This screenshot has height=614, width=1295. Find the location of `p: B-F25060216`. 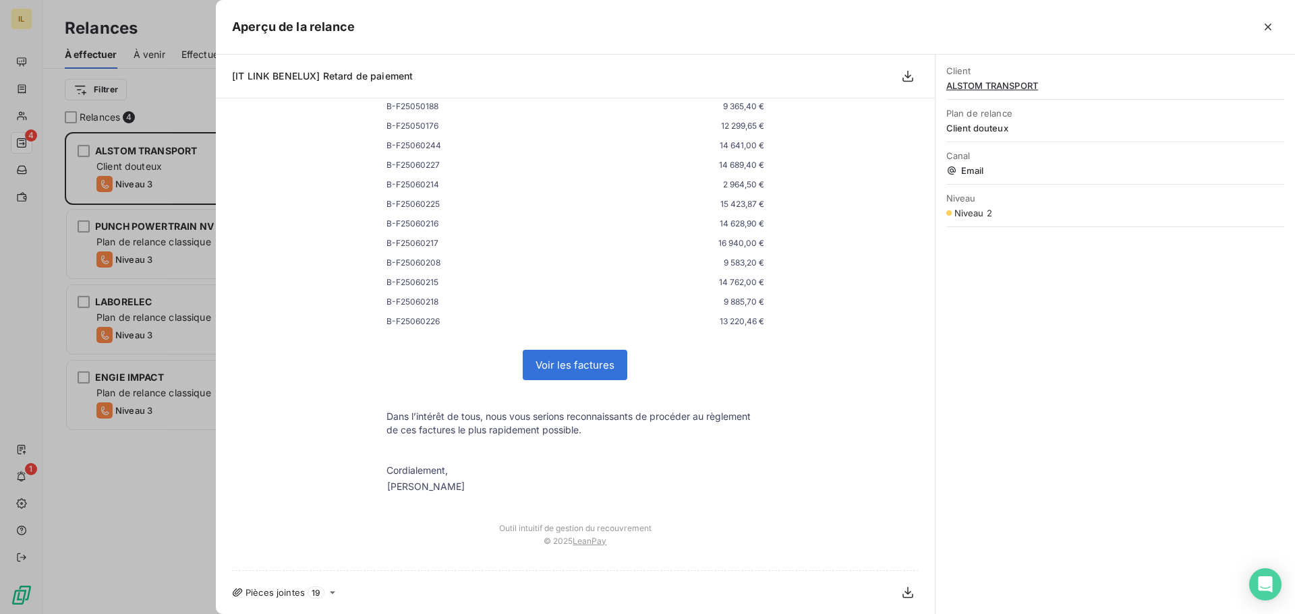

p: B-F25060216 is located at coordinates (481, 223).